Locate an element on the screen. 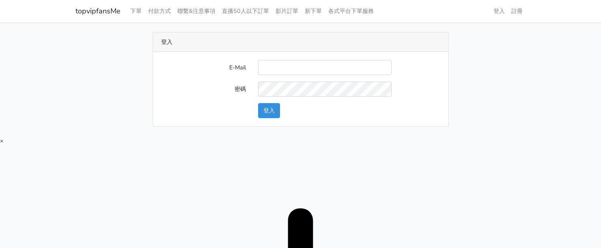  a: 註冊 is located at coordinates (517, 11).